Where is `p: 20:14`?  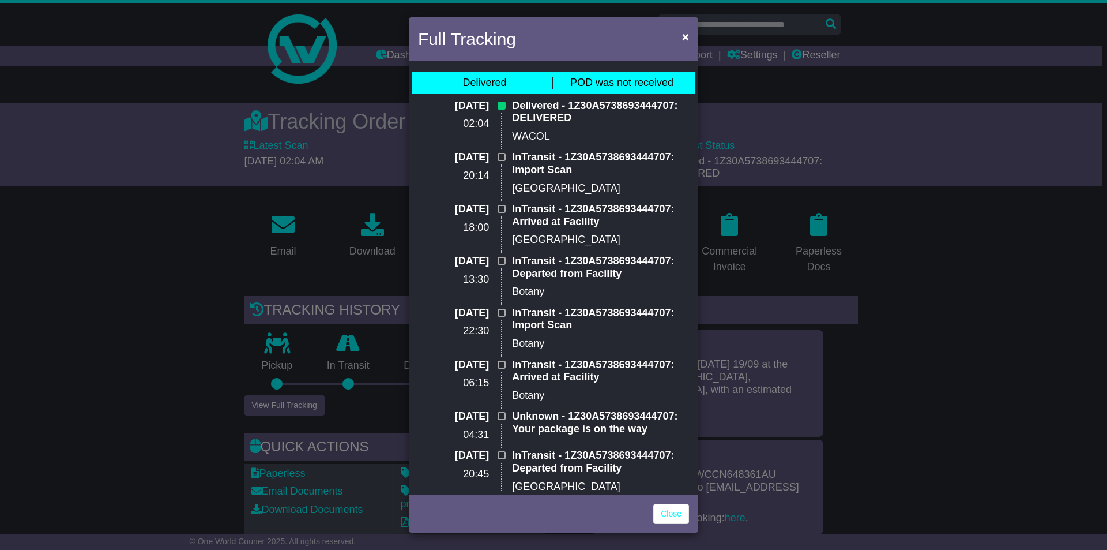
p: 20:14 is located at coordinates (453, 176).